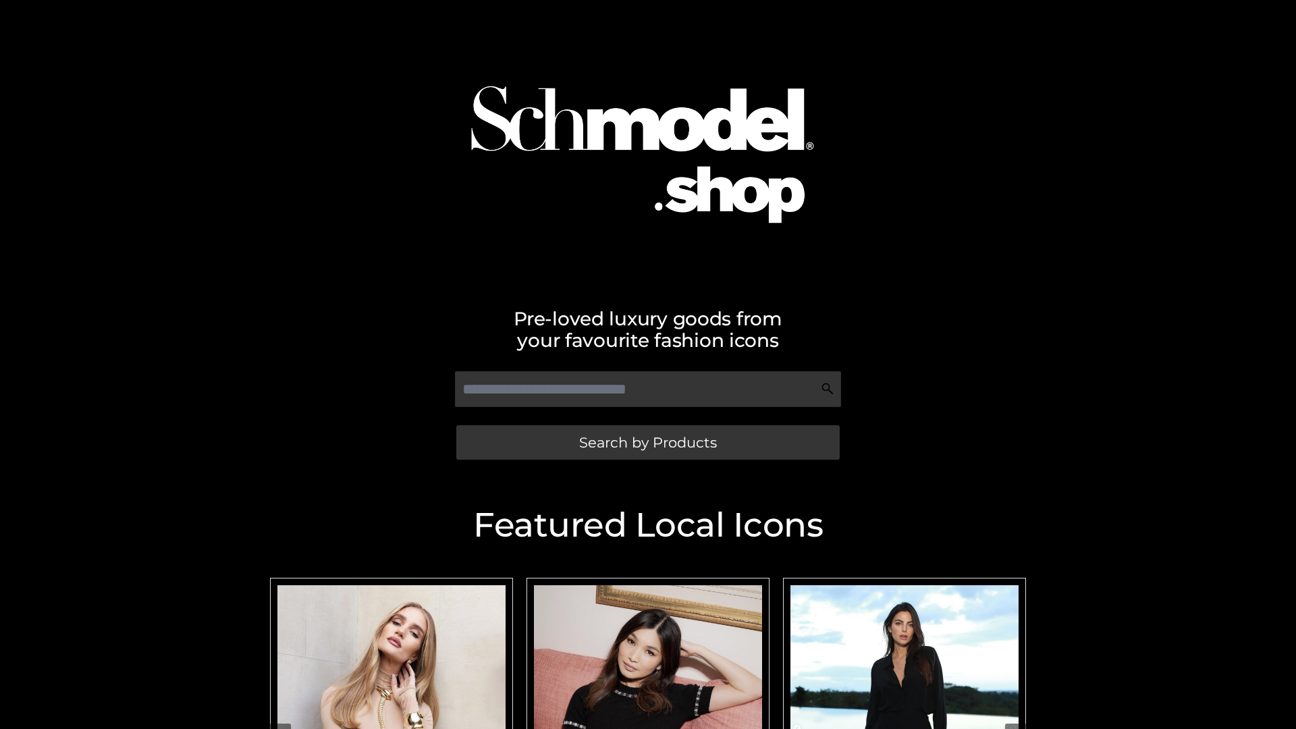 Image resolution: width=1296 pixels, height=729 pixels. Describe the element at coordinates (648, 442) in the screenshot. I see `a: Search by Products` at that location.